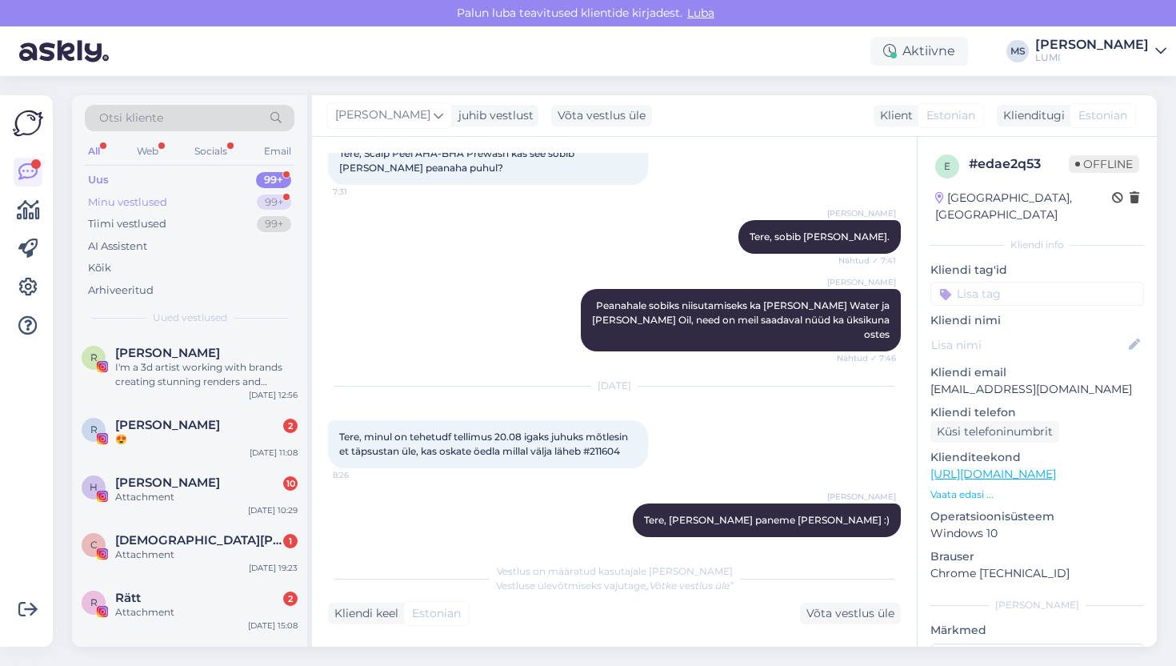 The width and height of the screenshot is (1176, 666). What do you see at coordinates (1037, 516) in the screenshot?
I see `p: Operatsioonisüsteem` at bounding box center [1037, 516].